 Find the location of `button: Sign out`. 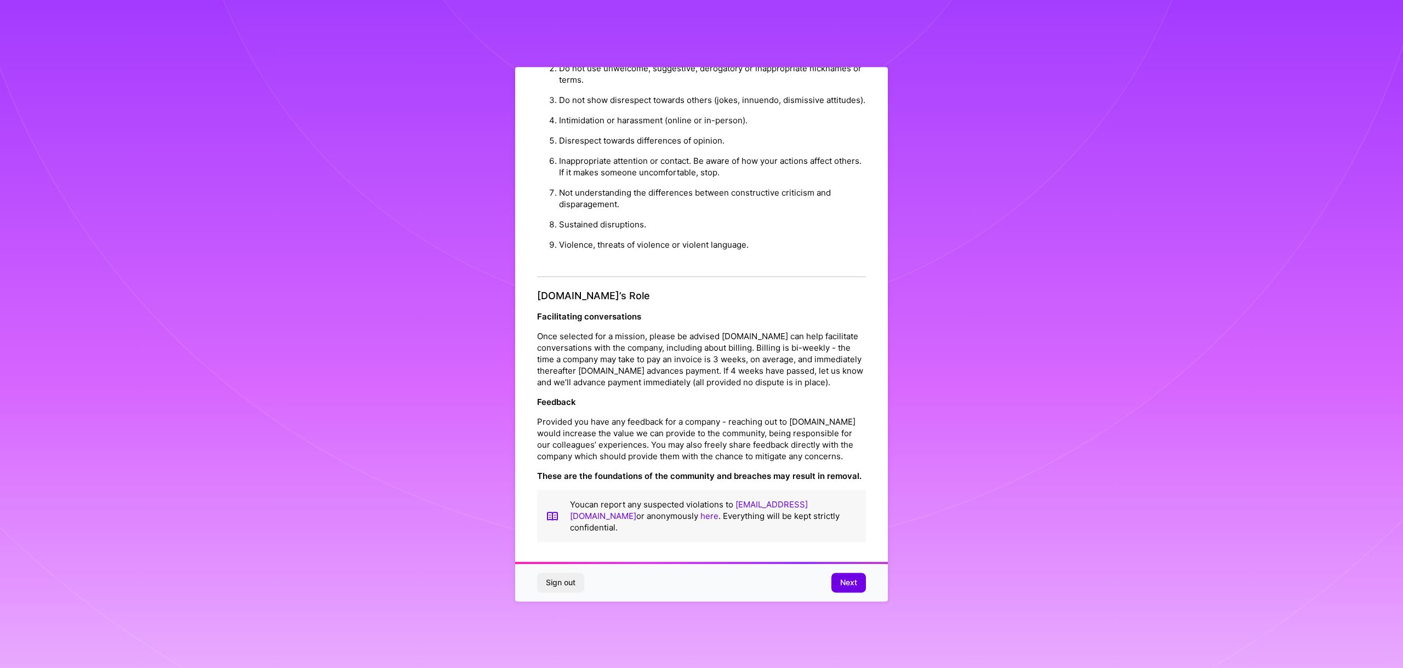

button: Sign out is located at coordinates (560, 582).